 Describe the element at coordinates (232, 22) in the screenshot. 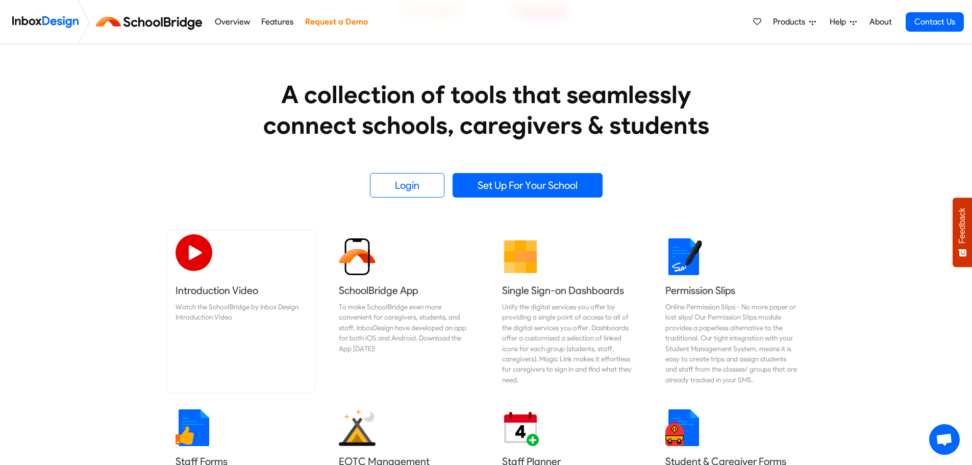

I see `a: Overview` at that location.